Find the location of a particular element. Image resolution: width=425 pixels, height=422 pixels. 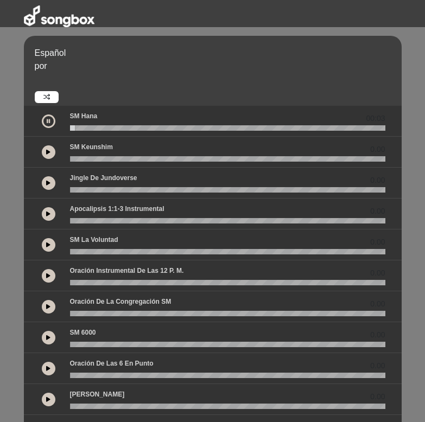

font: Oración instrumental de las 12 p. m. is located at coordinates (127, 271).